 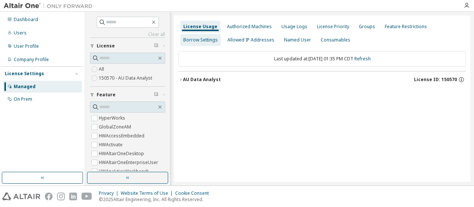 I want to click on span: Feature, so click(x=106, y=95).